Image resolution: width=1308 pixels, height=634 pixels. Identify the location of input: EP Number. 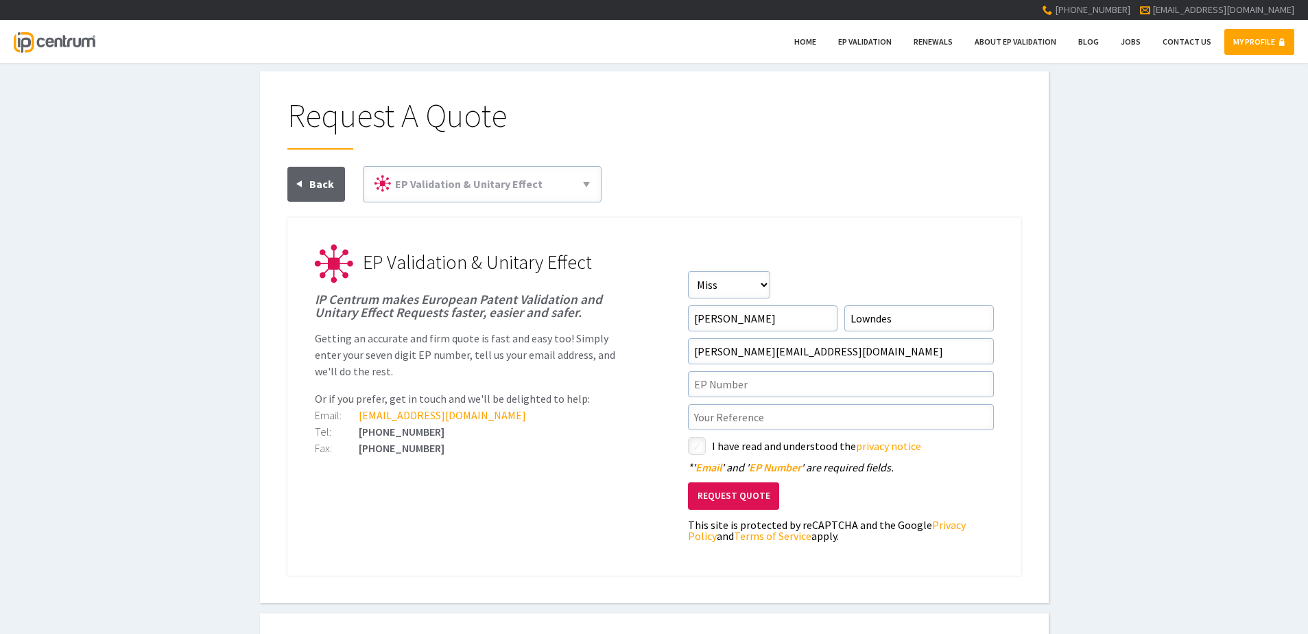
(841, 384).